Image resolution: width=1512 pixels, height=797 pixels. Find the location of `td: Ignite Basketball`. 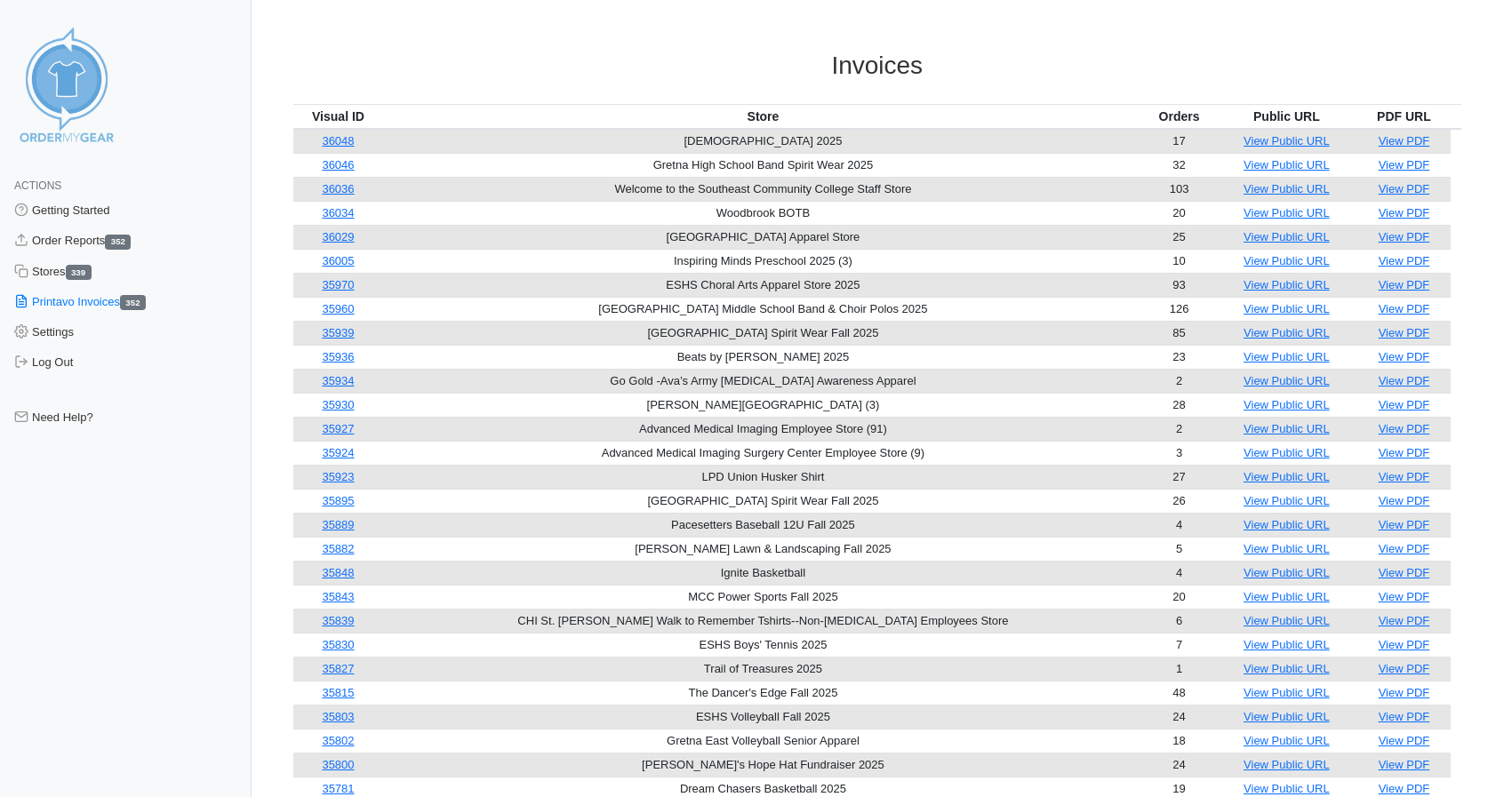

td: Ignite Basketball is located at coordinates (762, 572).